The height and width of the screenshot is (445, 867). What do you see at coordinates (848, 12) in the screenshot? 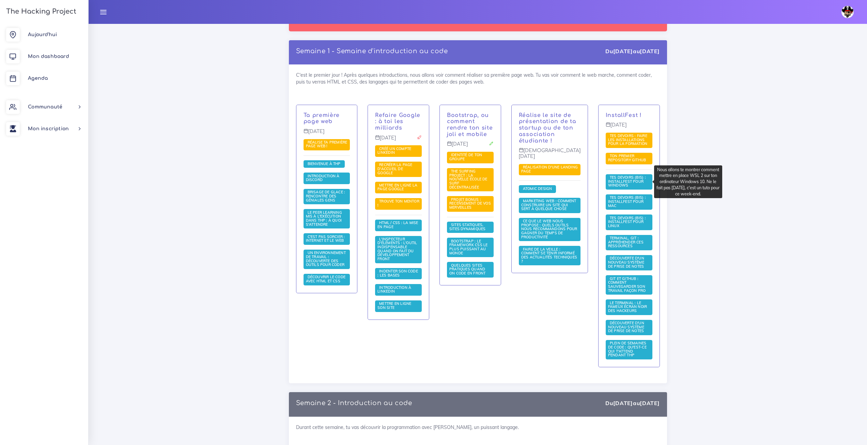
I see `img: avatar` at bounding box center [848, 12].